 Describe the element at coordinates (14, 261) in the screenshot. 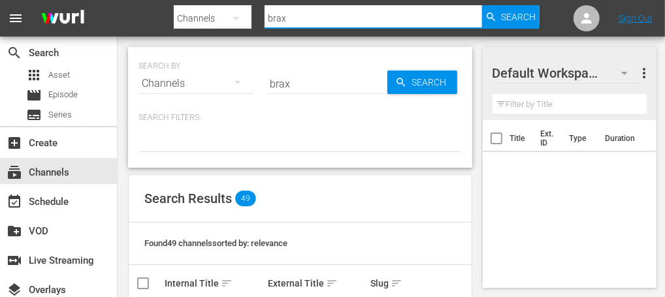

I see `span: Live Streaming` at that location.